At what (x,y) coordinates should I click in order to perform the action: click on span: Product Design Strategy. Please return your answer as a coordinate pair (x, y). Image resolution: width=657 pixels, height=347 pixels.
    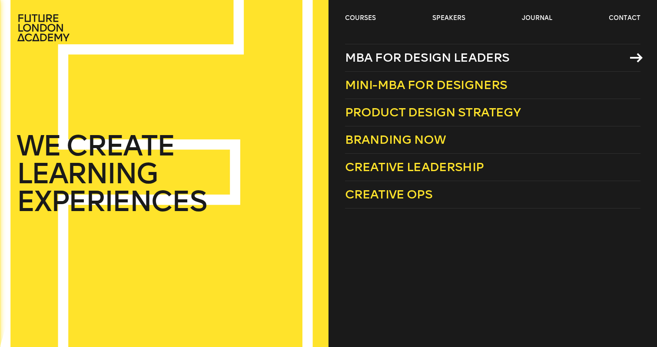
    Looking at the image, I should click on (433, 112).